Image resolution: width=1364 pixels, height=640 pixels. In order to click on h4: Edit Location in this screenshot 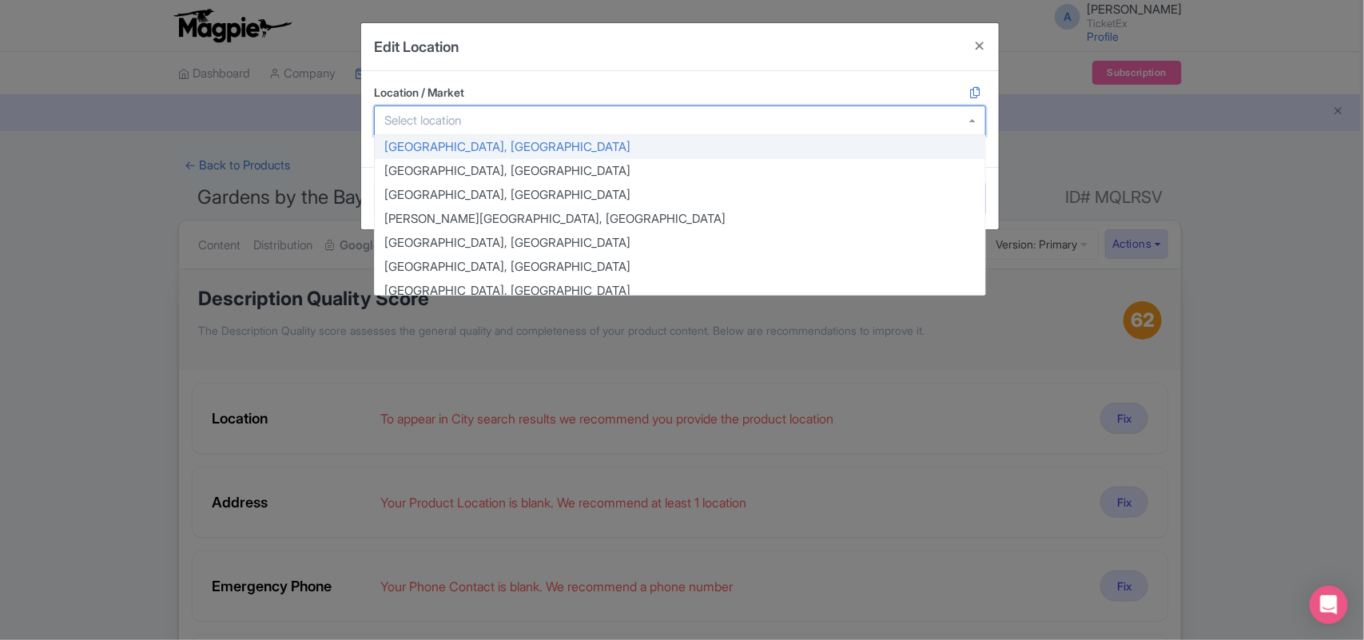, I will do `click(416, 46)`.